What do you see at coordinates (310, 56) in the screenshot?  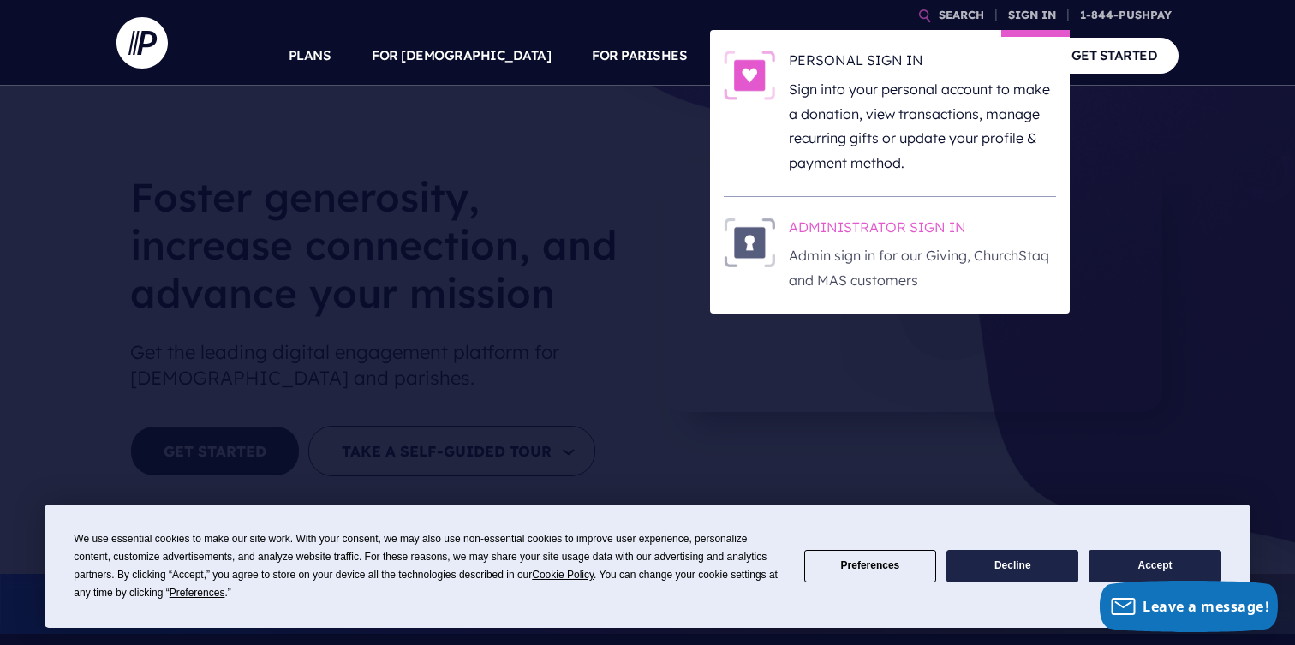 I see `a: PLANS` at bounding box center [310, 56].